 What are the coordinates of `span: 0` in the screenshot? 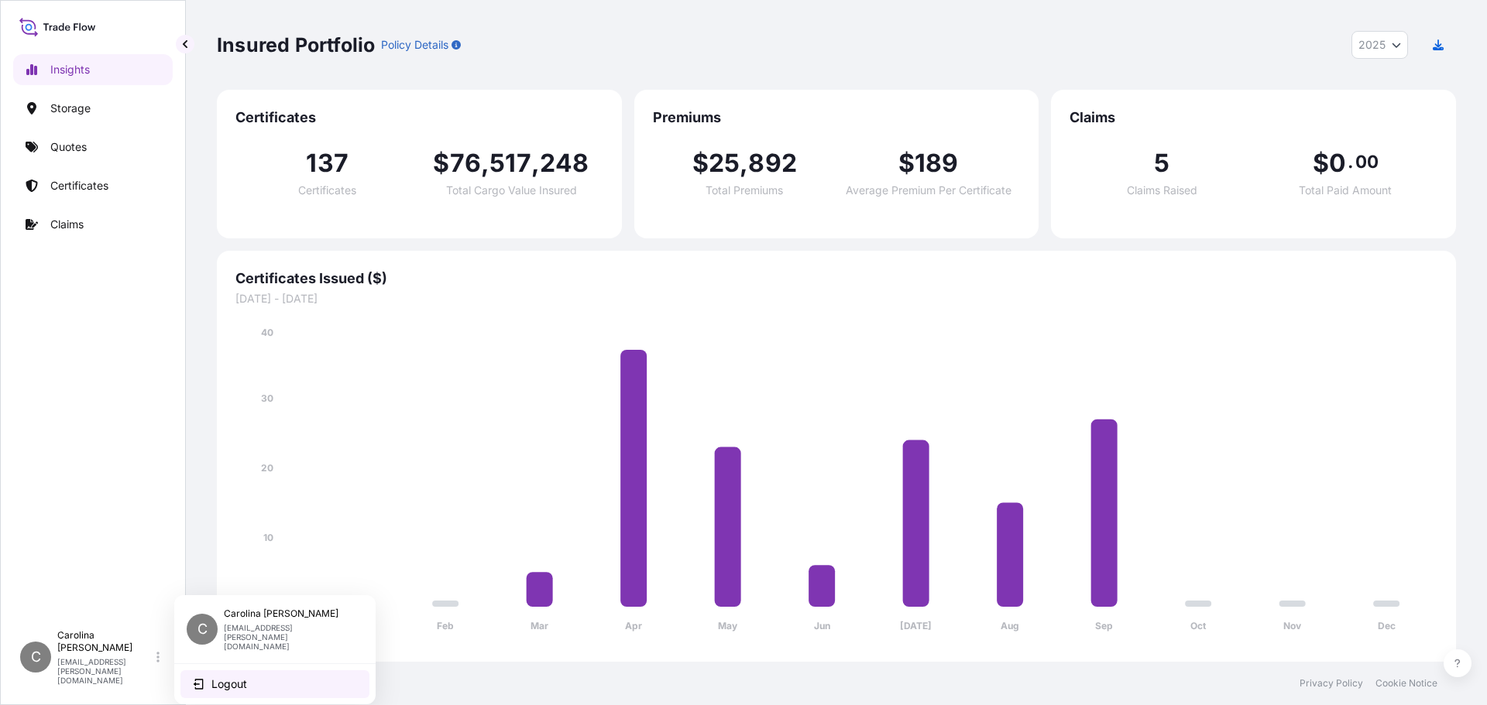 It's located at (1337, 163).